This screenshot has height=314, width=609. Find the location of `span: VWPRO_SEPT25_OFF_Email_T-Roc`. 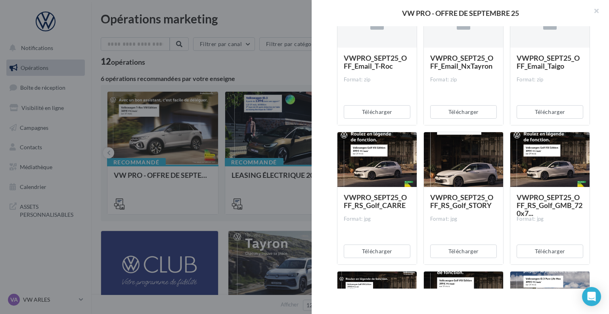

span: VWPRO_SEPT25_OFF_Email_T-Roc is located at coordinates (375, 62).